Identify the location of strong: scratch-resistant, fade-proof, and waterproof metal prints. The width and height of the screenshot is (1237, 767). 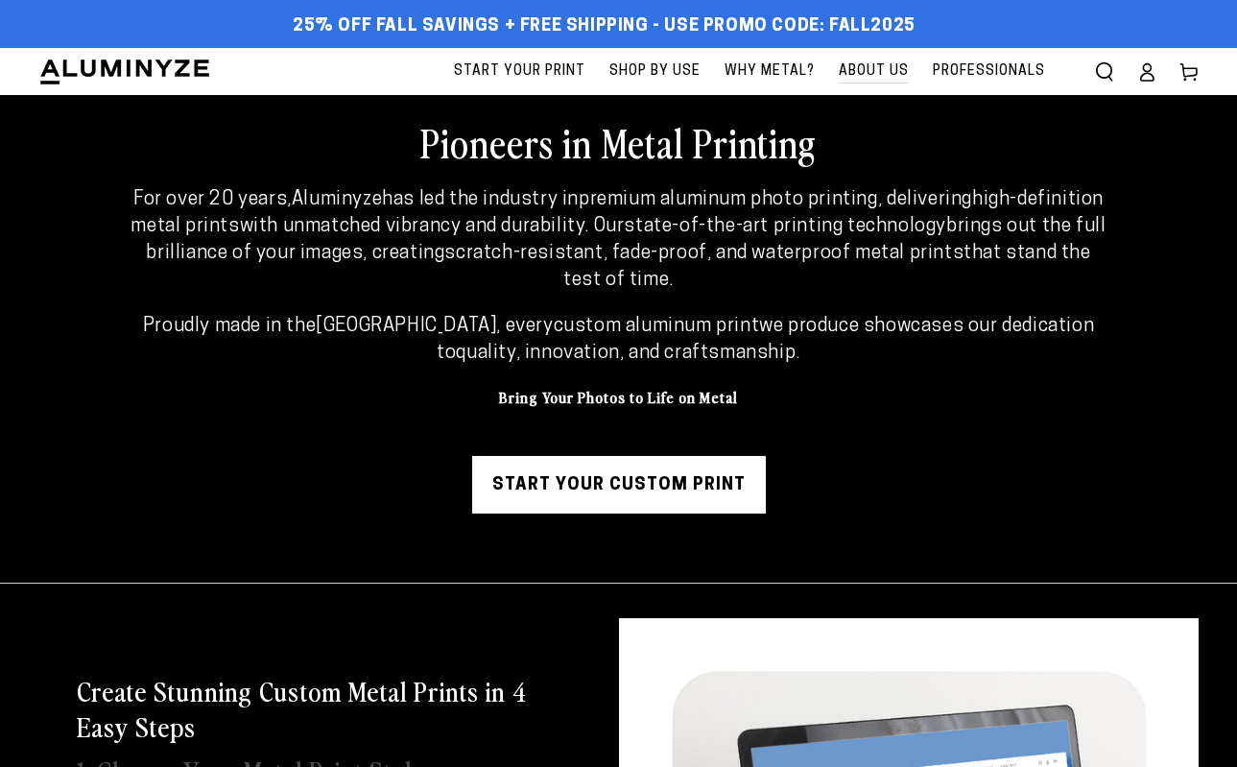
(703, 253).